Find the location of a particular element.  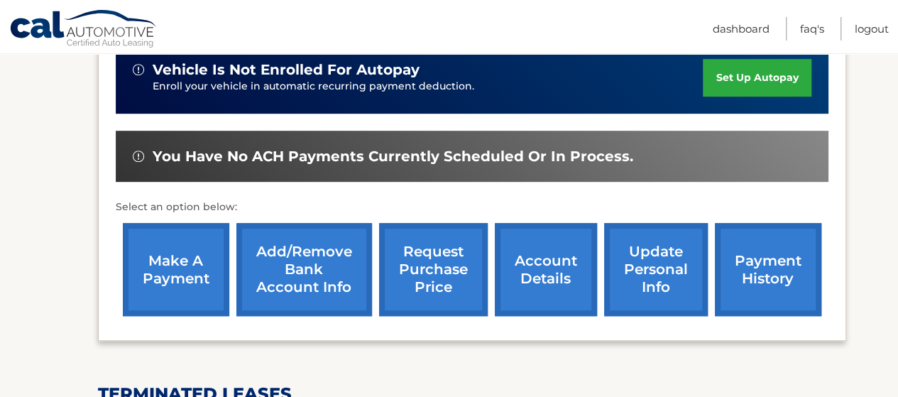

span: vehicle is not enrolled for autopay is located at coordinates (286, 70).